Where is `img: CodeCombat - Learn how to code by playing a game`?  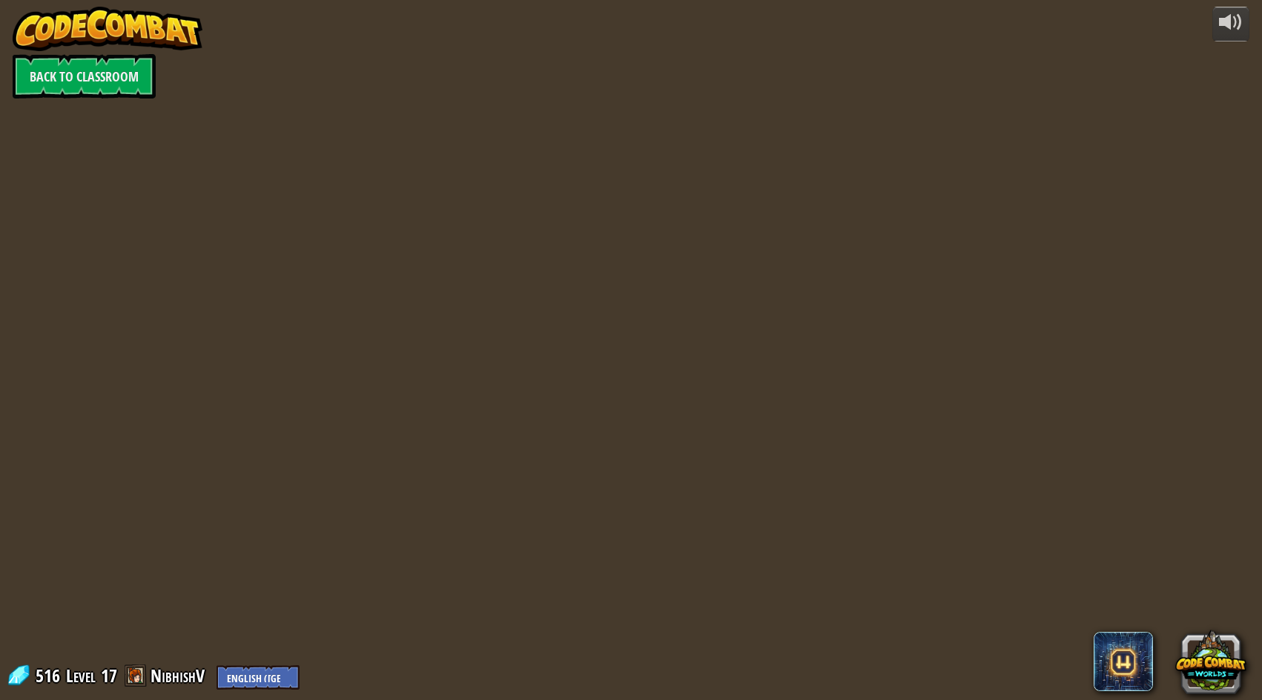
img: CodeCombat - Learn how to code by playing a game is located at coordinates (107, 29).